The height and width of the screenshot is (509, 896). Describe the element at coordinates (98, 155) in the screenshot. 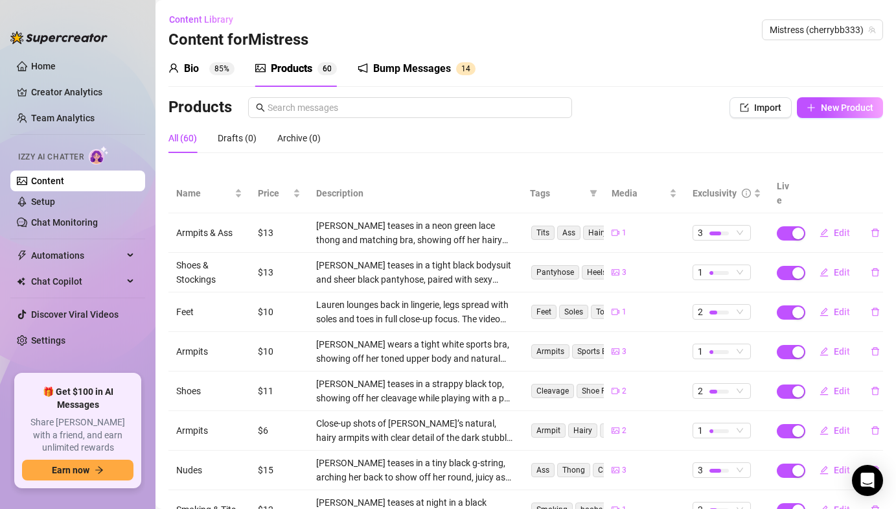

I see `img: AI Chatter` at that location.